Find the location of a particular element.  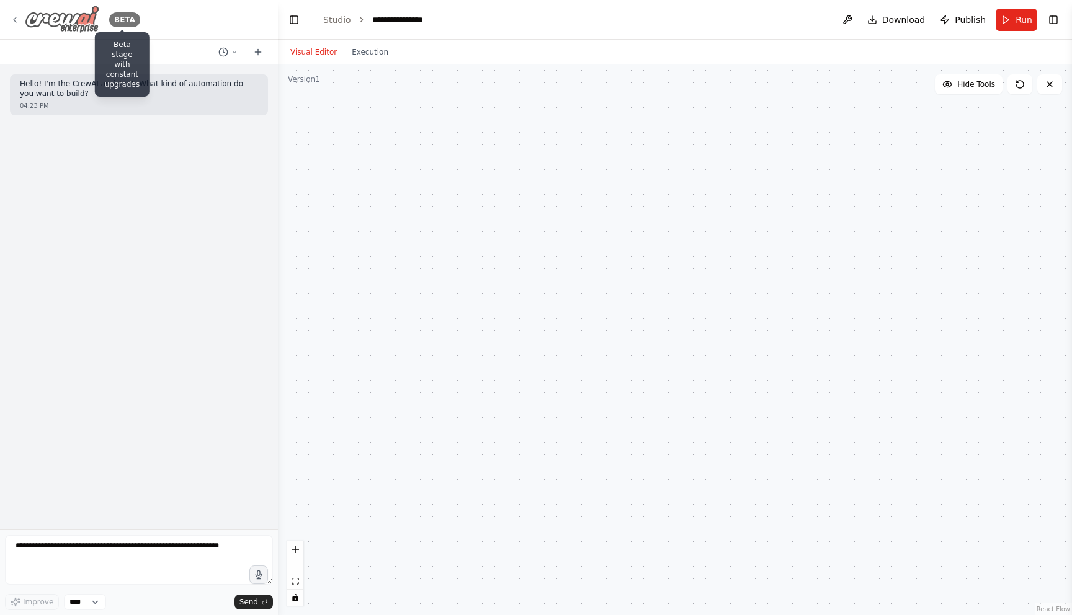

span: Publish is located at coordinates (970, 20).